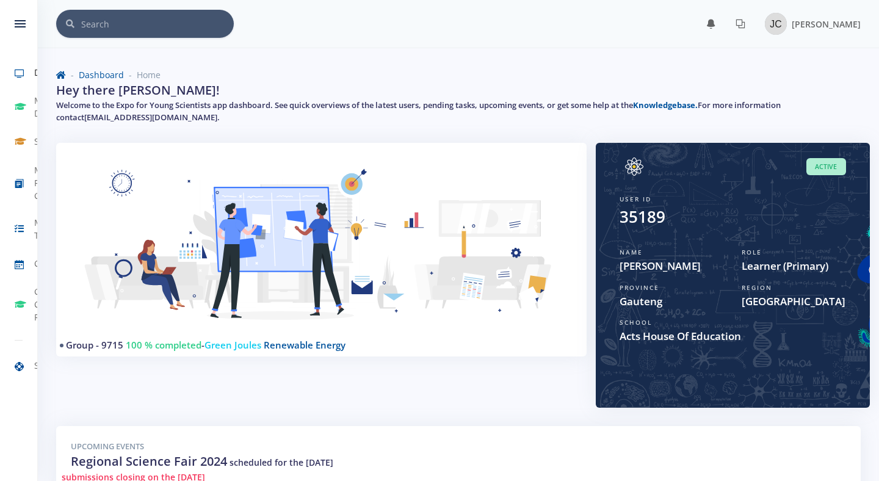 The image size is (879, 481). I want to click on span: Green Joules, so click(233, 345).